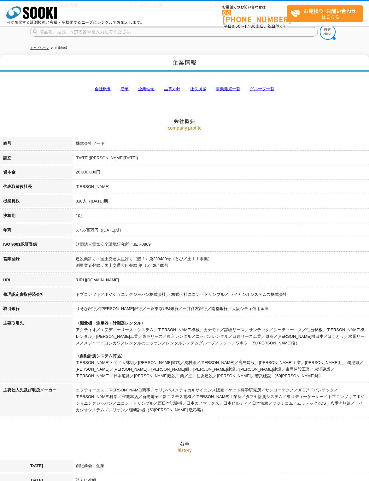 Image resolution: width=369 pixels, height=481 pixels. What do you see at coordinates (75, 22) in the screenshot?
I see `p: 日々進化する計測技術と多種・多様化するニーズにレンタルでお応えします。` at bounding box center [75, 22].